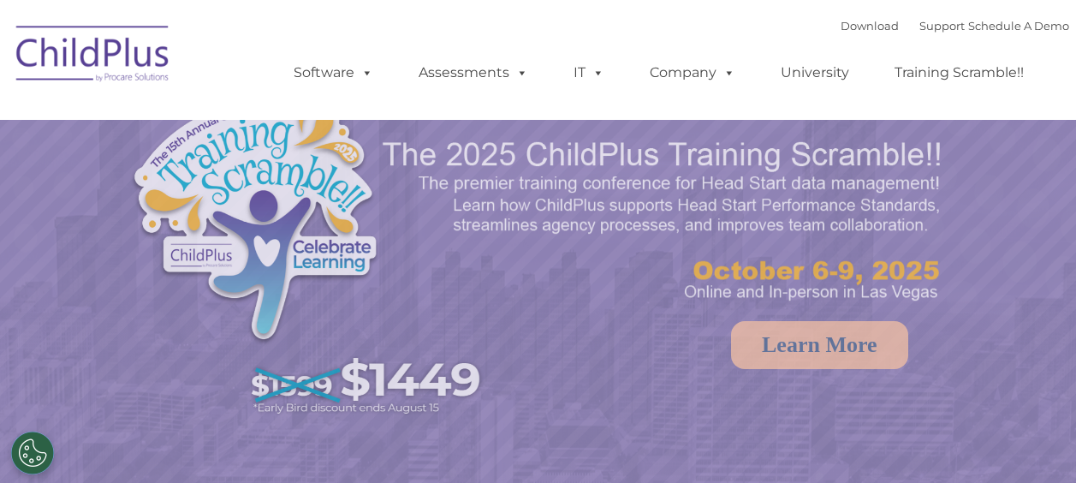 The image size is (1076, 483). What do you see at coordinates (815, 73) in the screenshot?
I see `a: University` at bounding box center [815, 73].